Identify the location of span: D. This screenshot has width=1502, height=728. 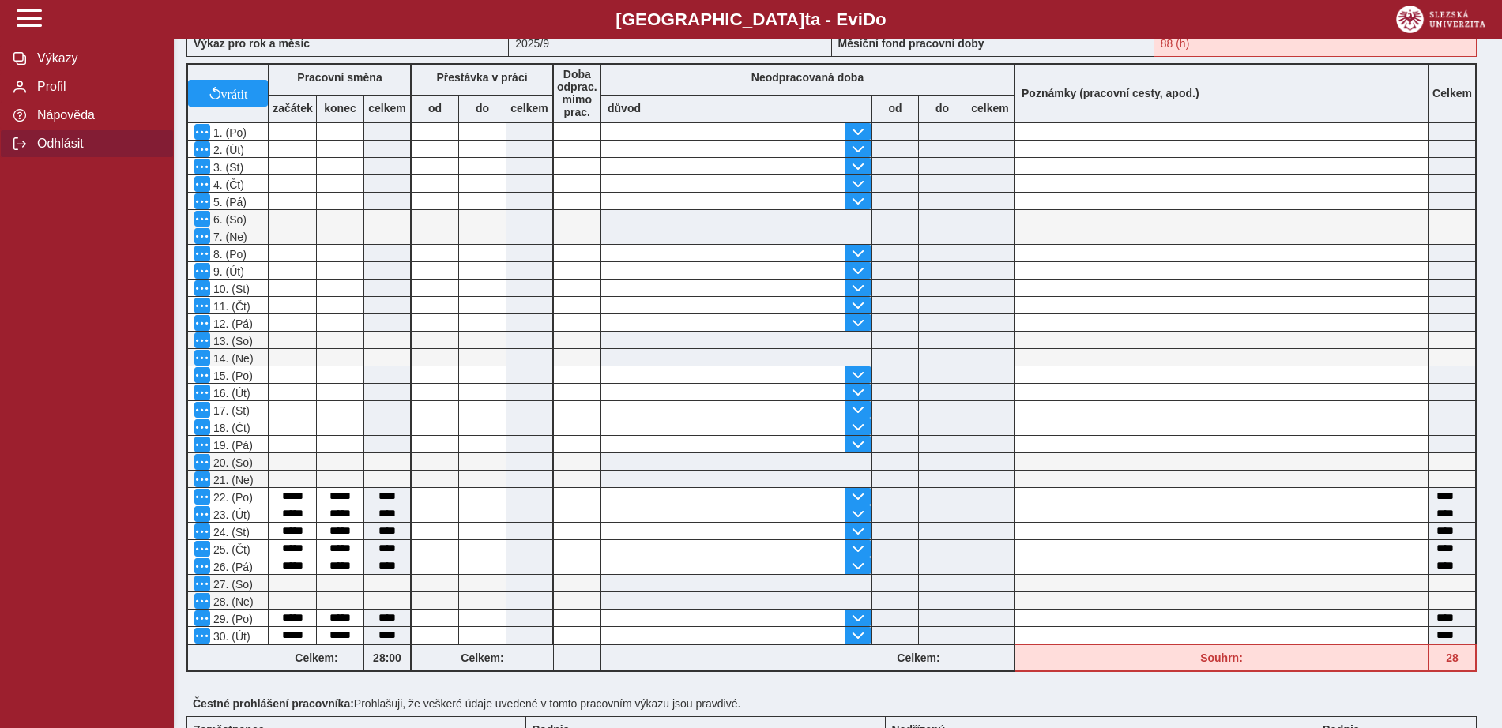
(869, 19).